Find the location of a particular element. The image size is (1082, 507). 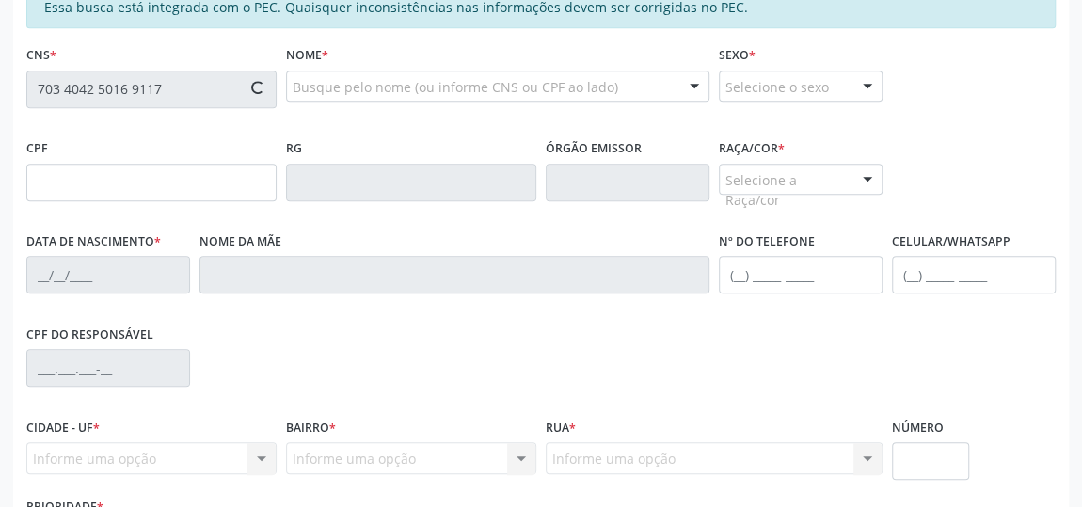

label: Sexo is located at coordinates (737, 56).